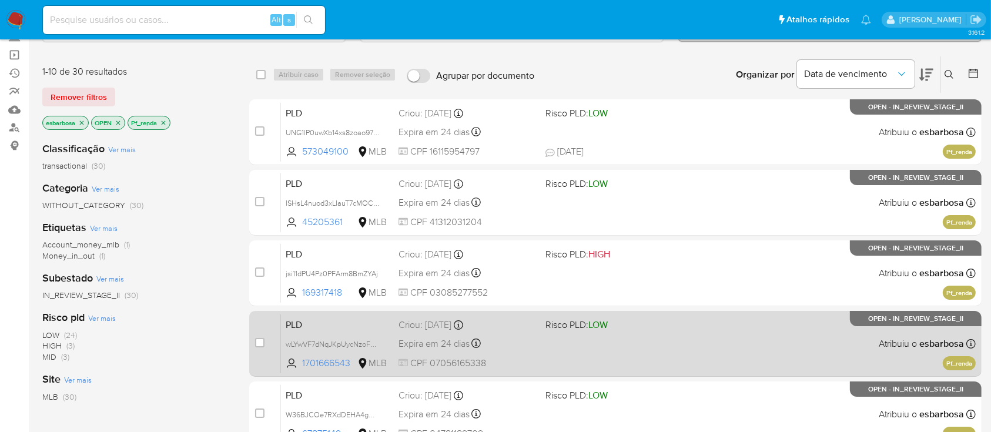 This screenshot has height=432, width=991. I want to click on span: Alt, so click(276, 19).